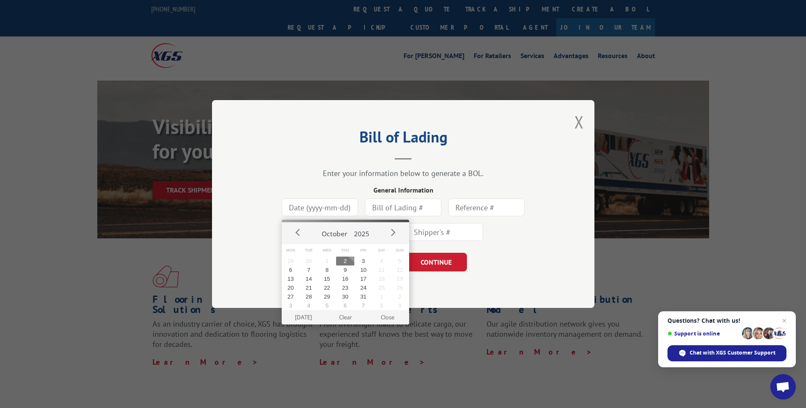  What do you see at coordinates (784, 321) in the screenshot?
I see `span: Close chat` at bounding box center [784, 321].